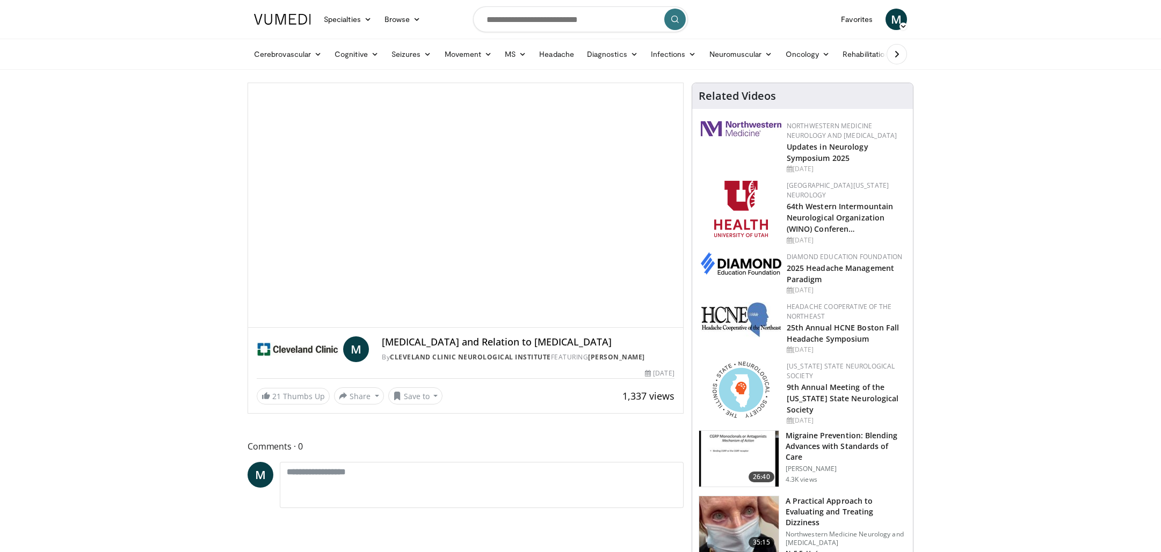 This screenshot has width=1161, height=552. Describe the element at coordinates (465, 447) in the screenshot. I see `span: Comments 0` at that location.